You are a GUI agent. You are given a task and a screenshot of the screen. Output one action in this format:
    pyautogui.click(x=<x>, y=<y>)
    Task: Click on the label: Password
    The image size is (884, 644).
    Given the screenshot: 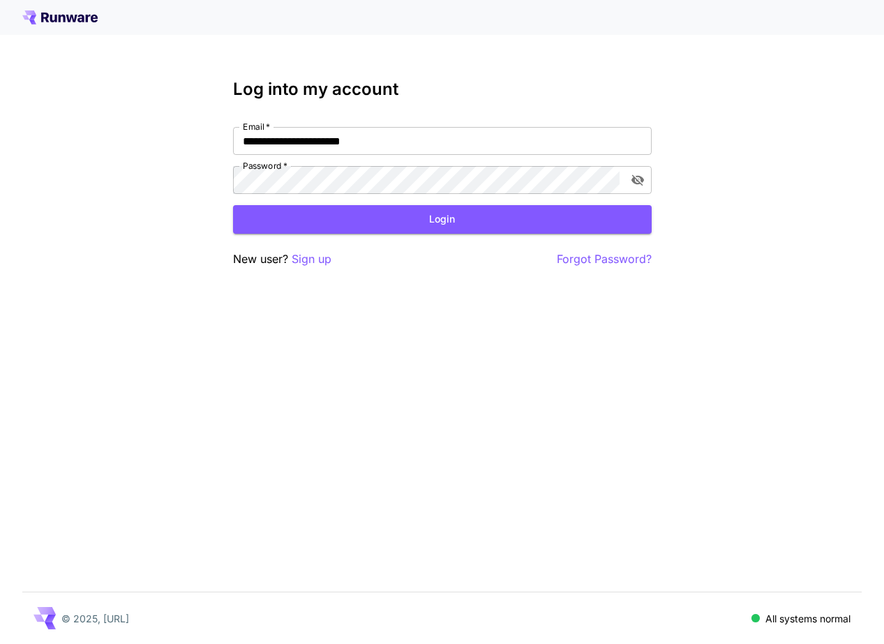 What is the action you would take?
    pyautogui.click(x=265, y=165)
    